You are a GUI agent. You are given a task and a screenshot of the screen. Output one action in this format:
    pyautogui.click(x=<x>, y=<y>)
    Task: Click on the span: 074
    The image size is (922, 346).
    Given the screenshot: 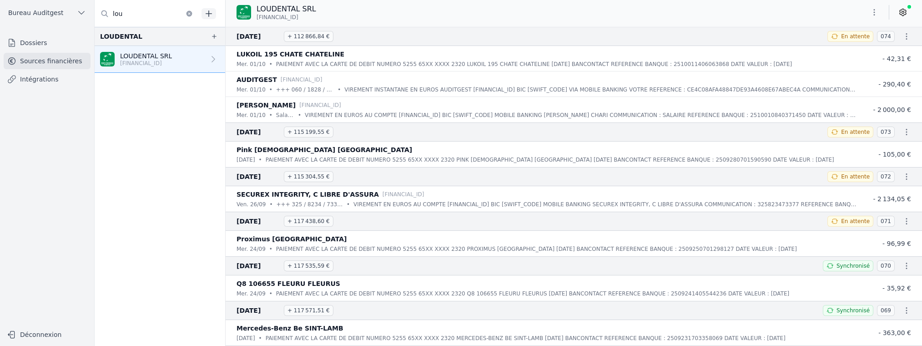 What is the action you would take?
    pyautogui.click(x=886, y=36)
    